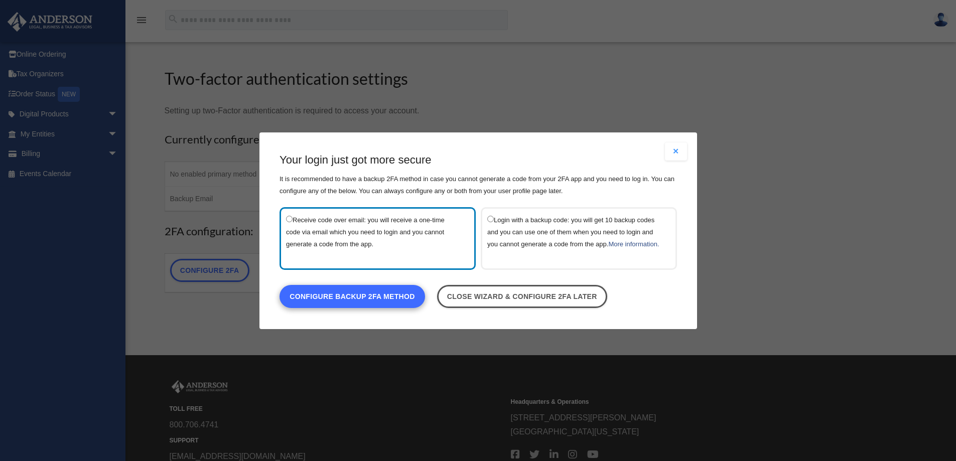 Image resolution: width=956 pixels, height=461 pixels. What do you see at coordinates (522, 296) in the screenshot?
I see `a: Close wizard & configure 2FA later` at bounding box center [522, 296].